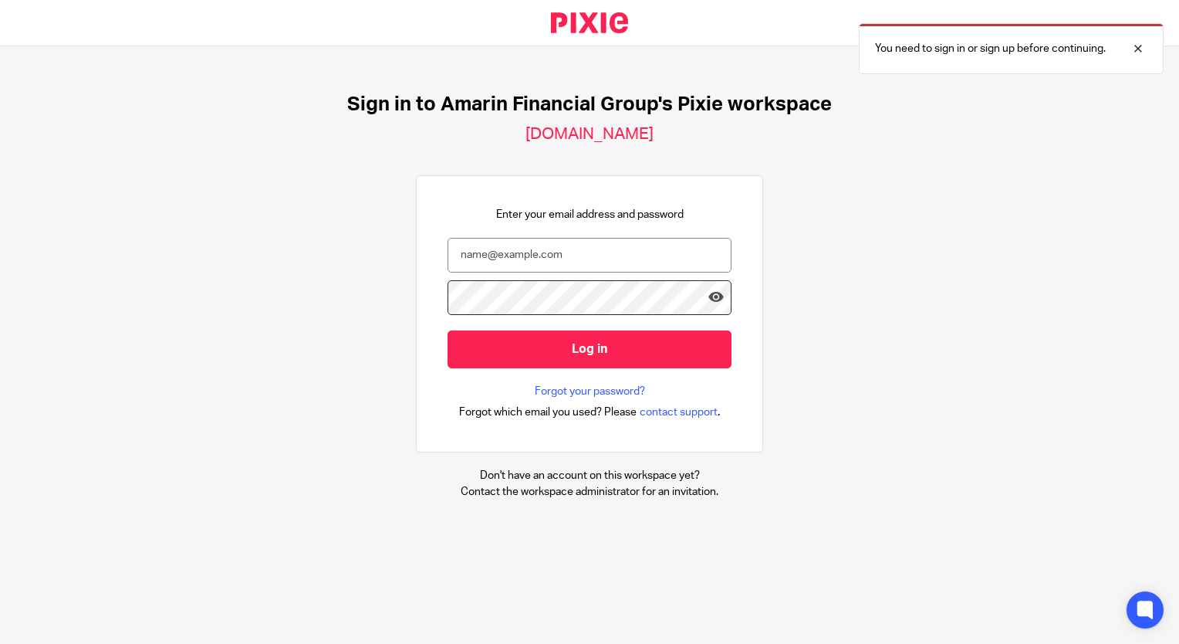  Describe the element at coordinates (990, 49) in the screenshot. I see `p: You need to sign in or sign up before continuing.` at that location.